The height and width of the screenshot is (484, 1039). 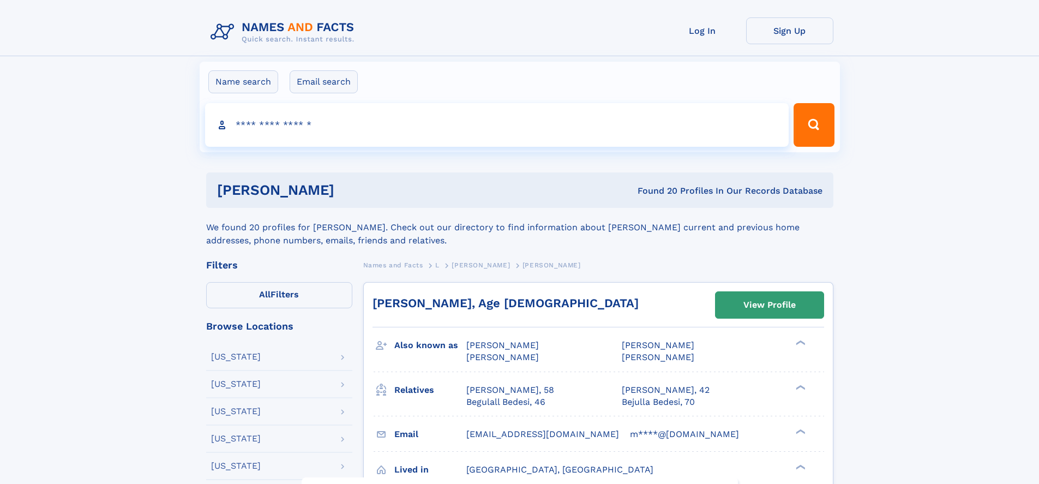 I want to click on a: Begulall Bedesi, 46, so click(x=506, y=402).